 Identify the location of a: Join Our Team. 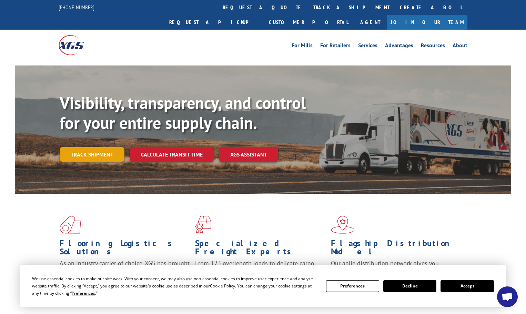
(427, 22).